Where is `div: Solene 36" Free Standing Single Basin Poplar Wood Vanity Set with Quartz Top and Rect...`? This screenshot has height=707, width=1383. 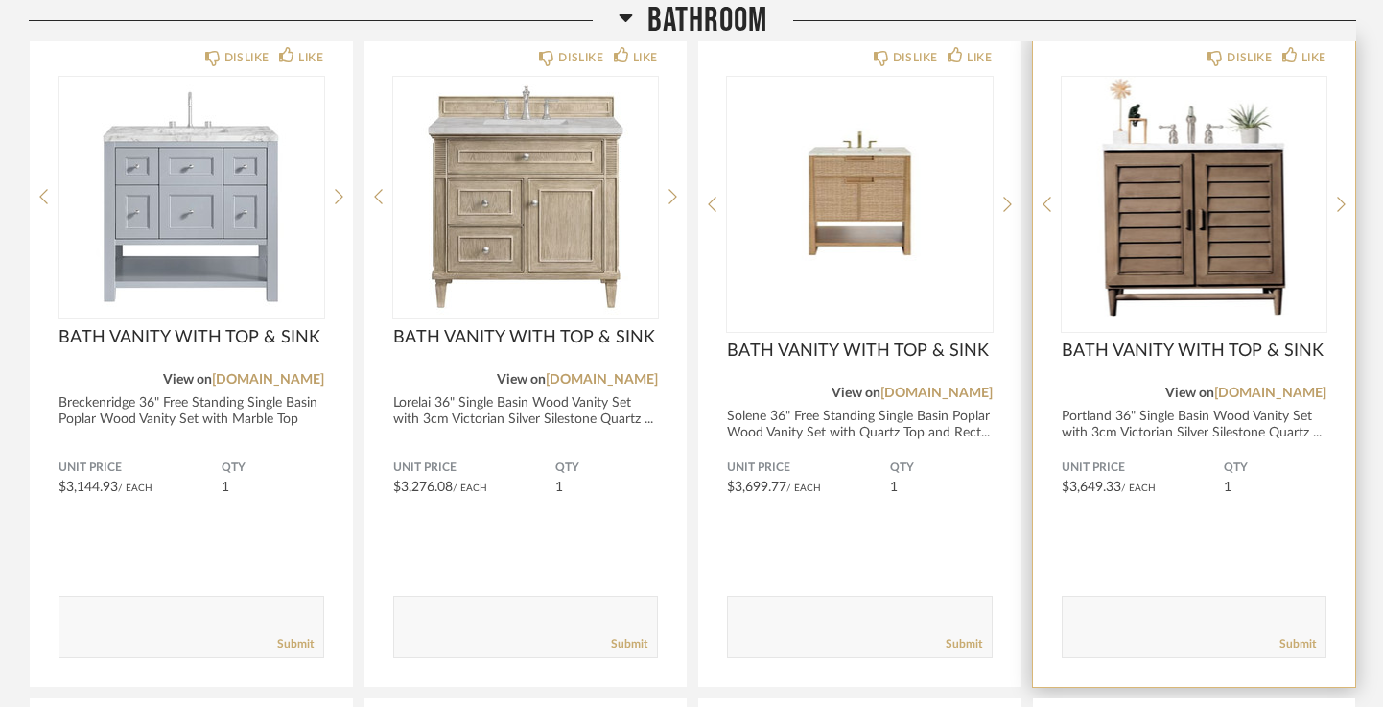
div: Solene 36" Free Standing Single Basin Poplar Wood Vanity Set with Quartz Top and Rect... is located at coordinates (859, 425).